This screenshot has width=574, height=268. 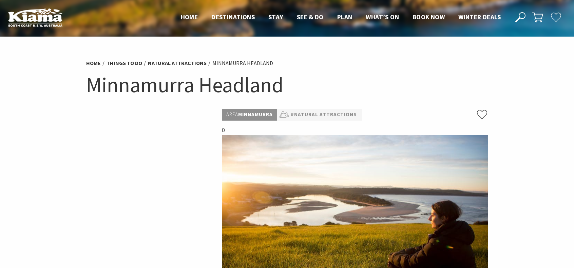 What do you see at coordinates (345, 17) in the screenshot?
I see `a: Plan` at bounding box center [345, 17].